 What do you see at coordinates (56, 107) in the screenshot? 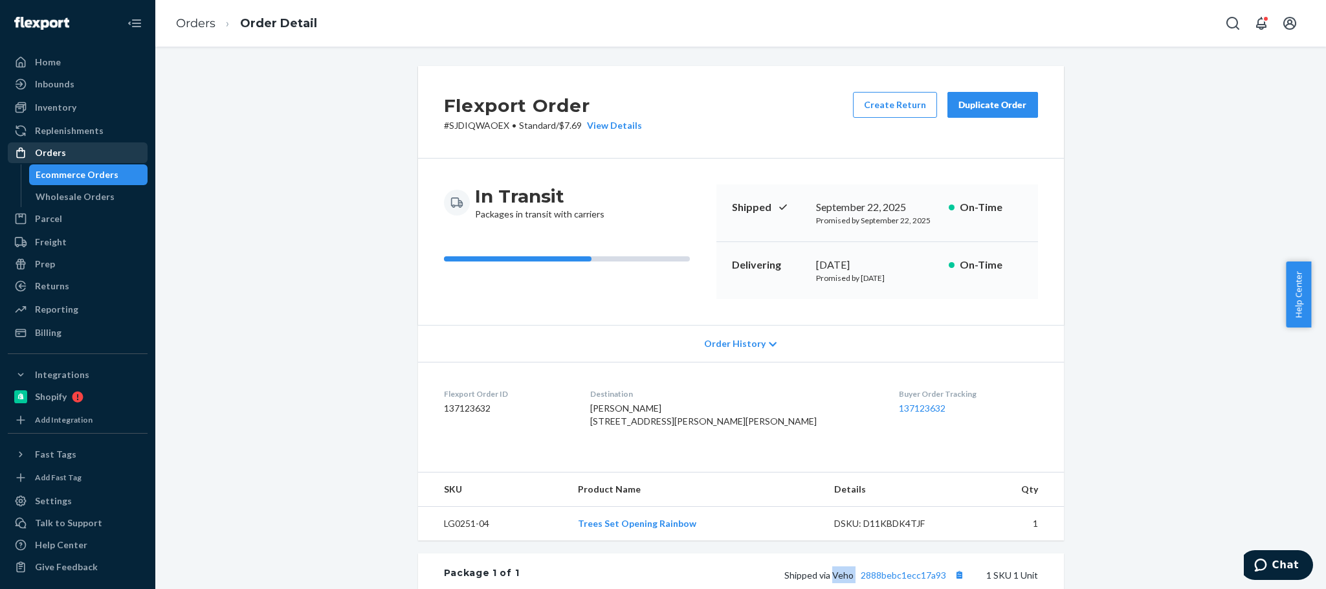
I see `div: Inventory` at bounding box center [56, 107].